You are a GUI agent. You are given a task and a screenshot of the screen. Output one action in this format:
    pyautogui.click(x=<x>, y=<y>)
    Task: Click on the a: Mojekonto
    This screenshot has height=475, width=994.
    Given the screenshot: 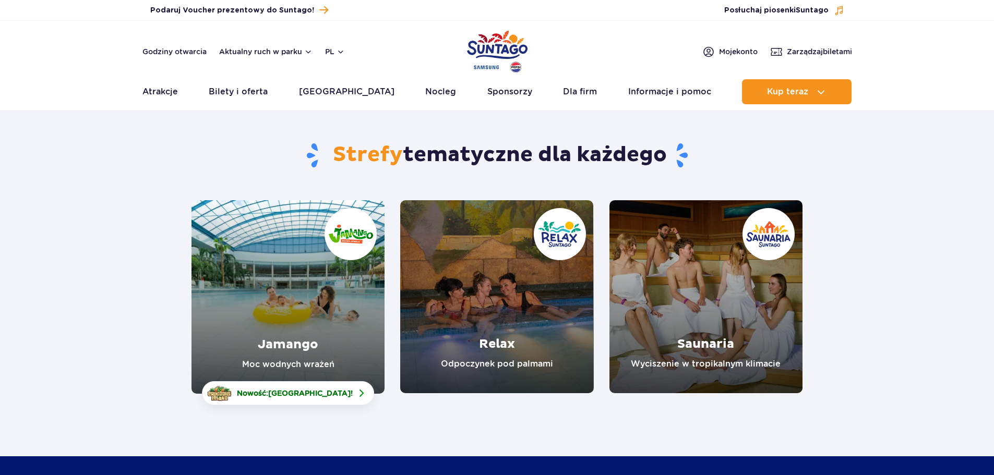 What is the action you would take?
    pyautogui.click(x=730, y=52)
    